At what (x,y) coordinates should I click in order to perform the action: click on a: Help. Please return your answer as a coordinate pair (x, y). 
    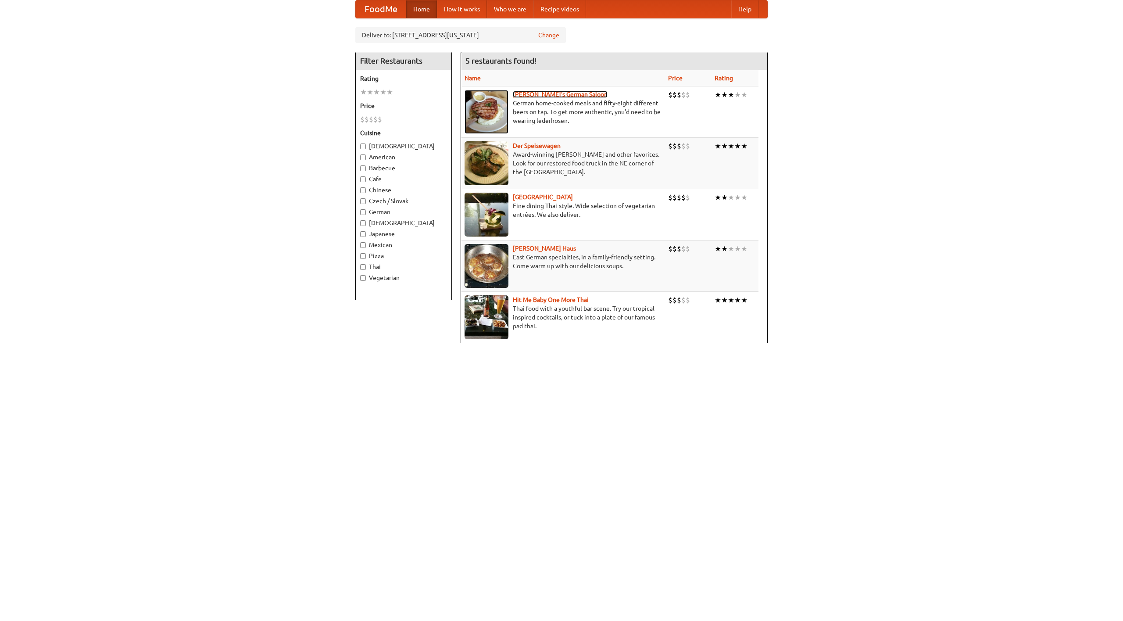
    Looking at the image, I should click on (745, 9).